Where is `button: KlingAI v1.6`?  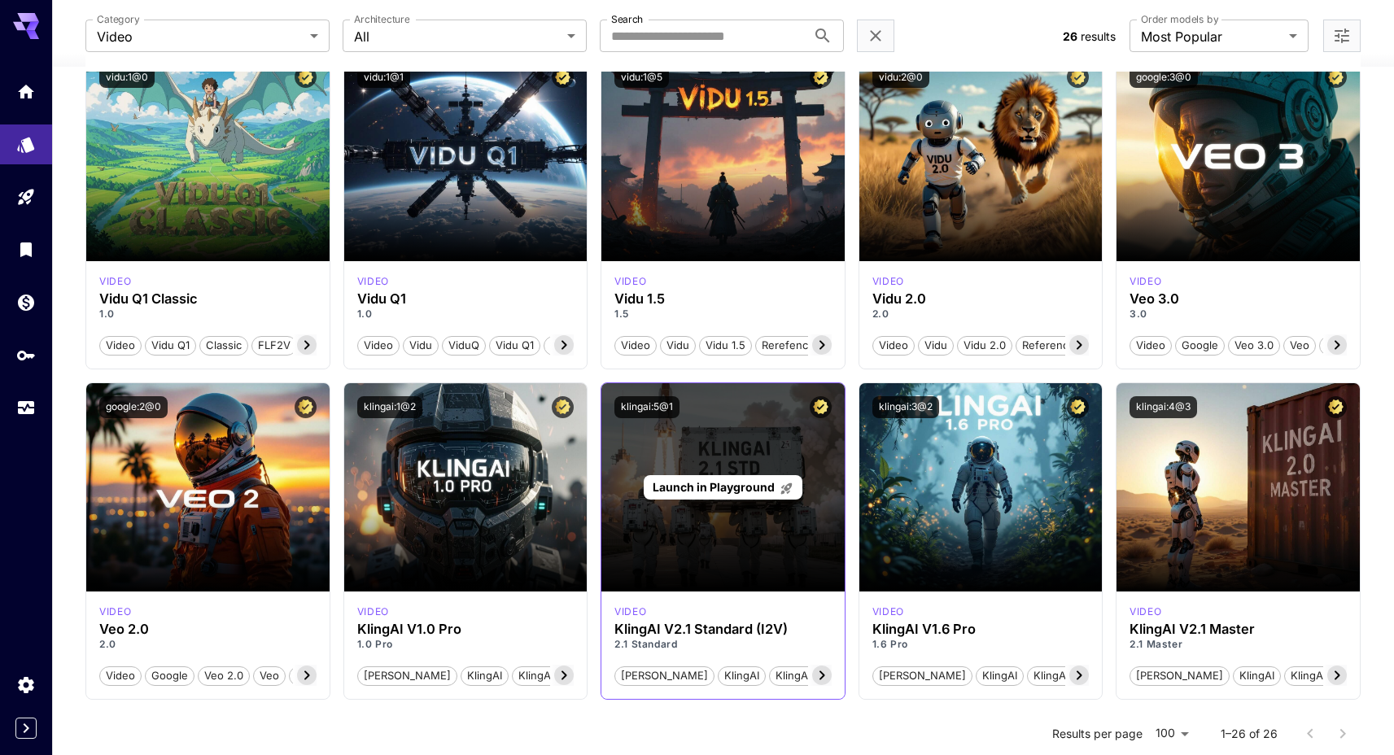
button: KlingAI v1.6 is located at coordinates (1063, 676).